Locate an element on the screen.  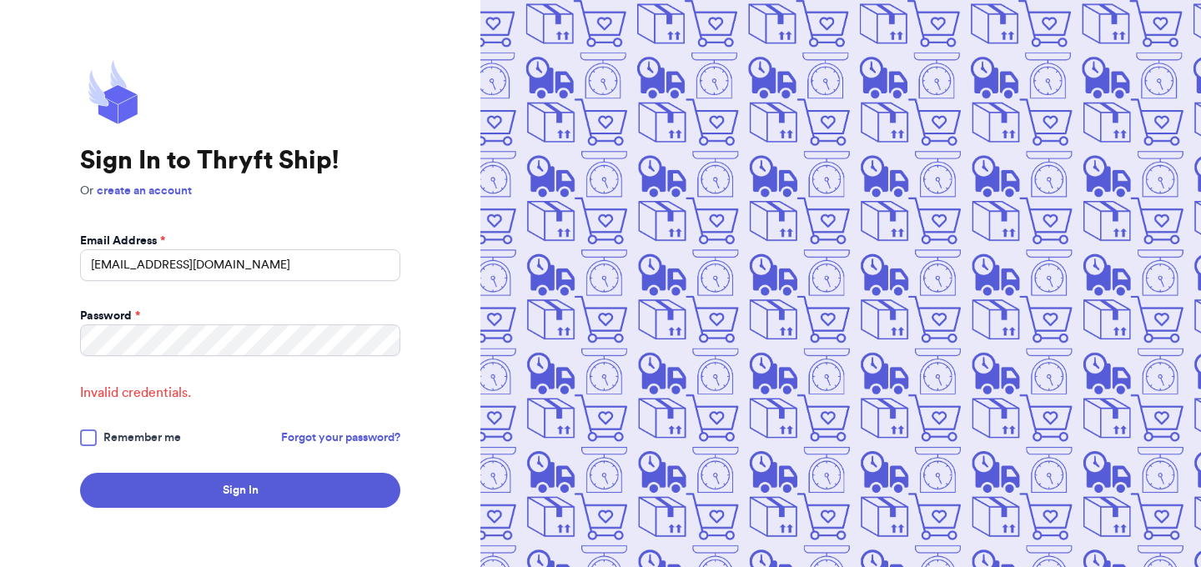
p: Or is located at coordinates (240, 191).